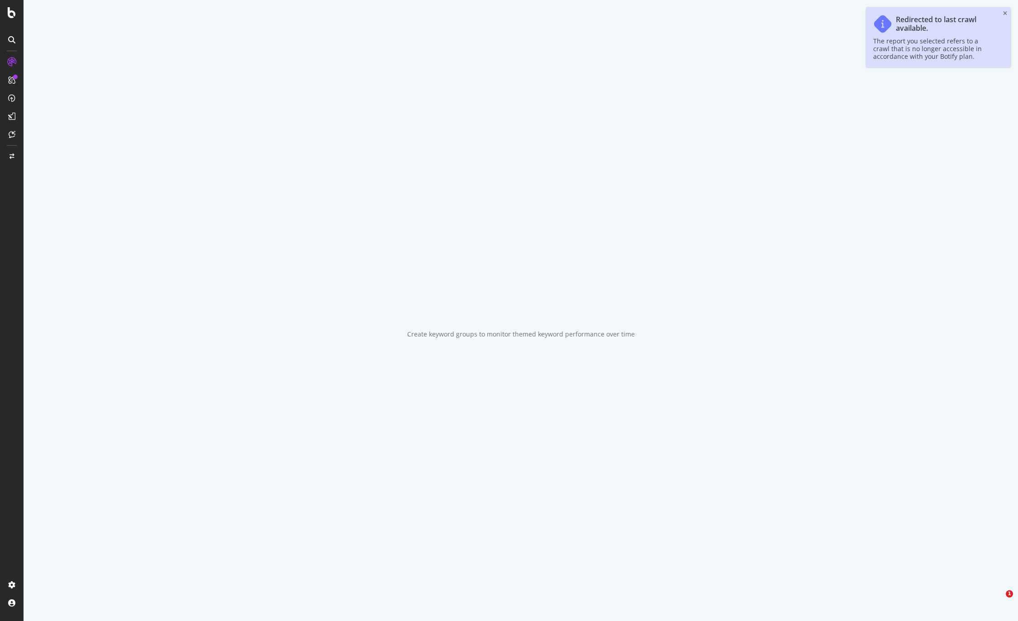 This screenshot has height=621, width=1018. I want to click on div: The report you selected refers to a crawl that is no longer accessible in accordance with your Bo..., so click(934, 48).